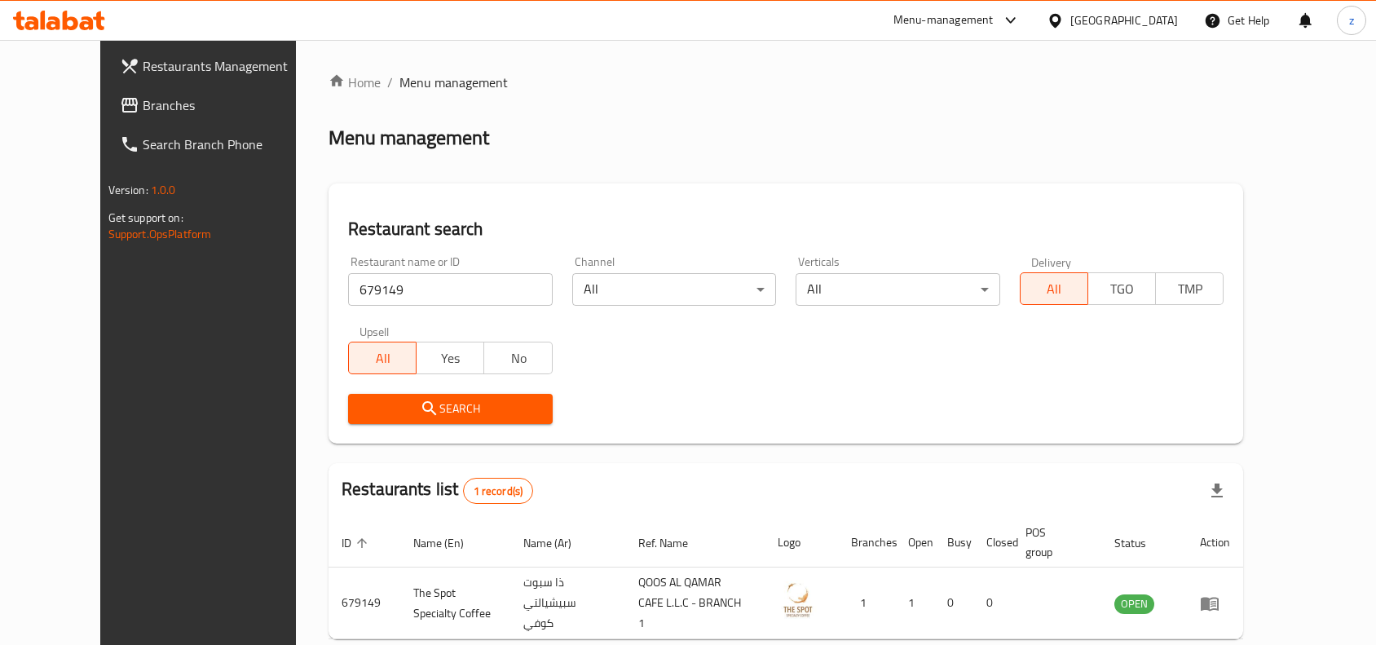 The height and width of the screenshot is (645, 1376). What do you see at coordinates (943, 20) in the screenshot?
I see `div: Menu-management` at bounding box center [943, 20].